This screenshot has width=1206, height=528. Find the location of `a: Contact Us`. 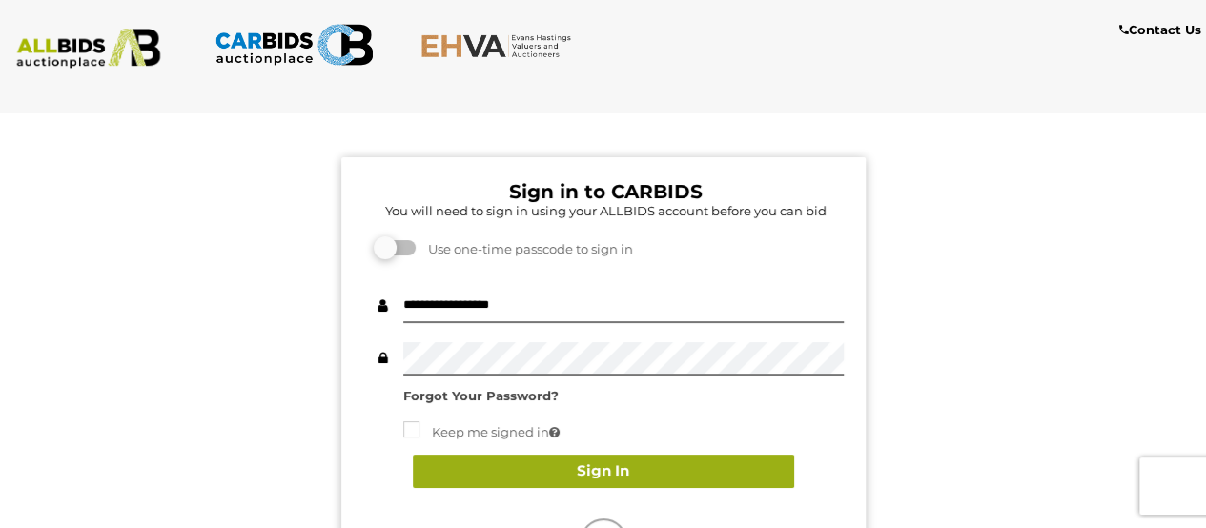

a: Contact Us is located at coordinates (1162, 30).